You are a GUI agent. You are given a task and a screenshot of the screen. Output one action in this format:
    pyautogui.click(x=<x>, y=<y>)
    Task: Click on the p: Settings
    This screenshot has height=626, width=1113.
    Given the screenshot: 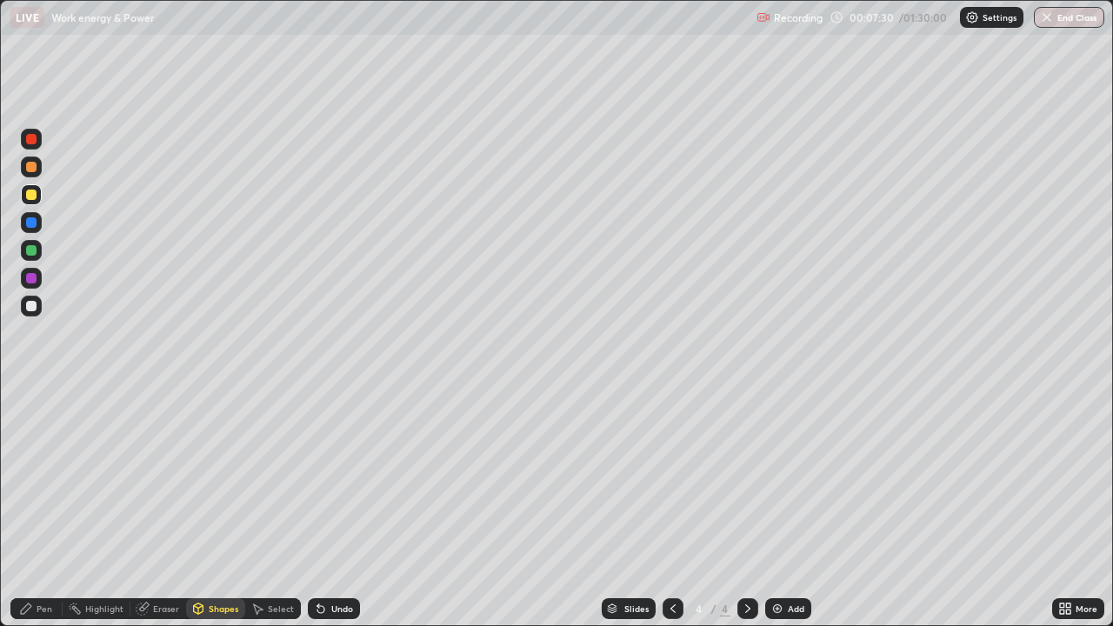 What is the action you would take?
    pyautogui.click(x=1000, y=17)
    